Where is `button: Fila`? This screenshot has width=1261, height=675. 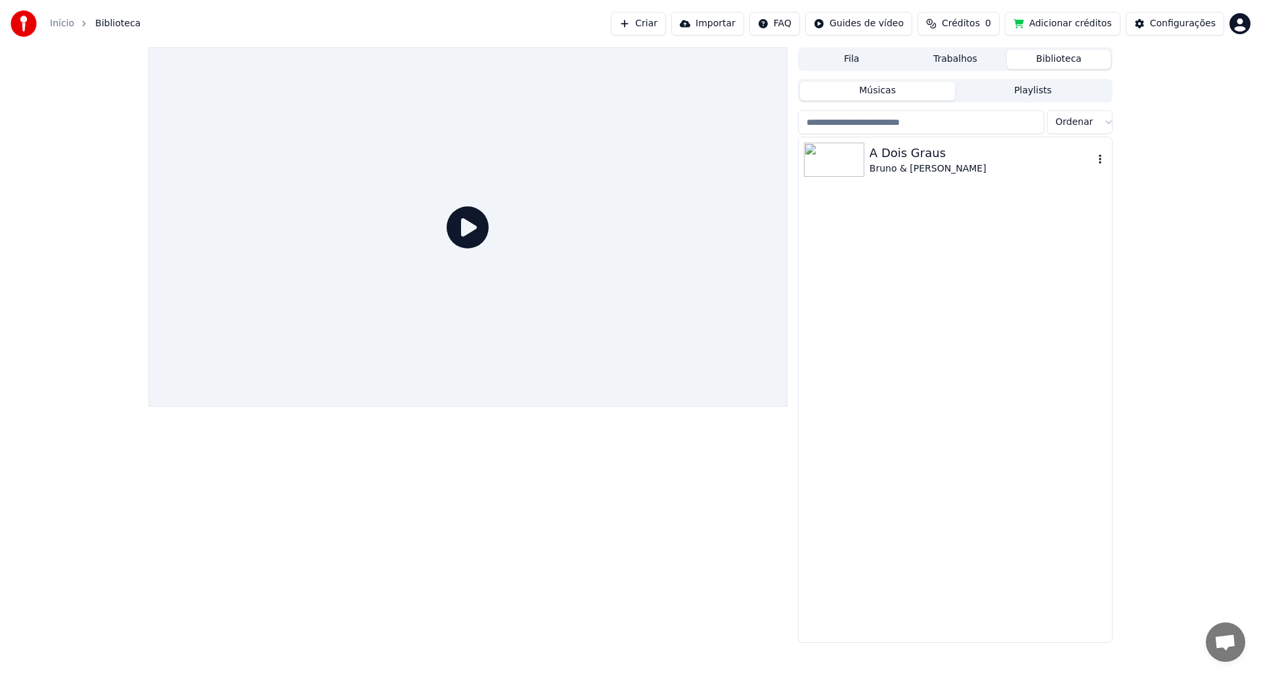 button: Fila is located at coordinates (852, 59).